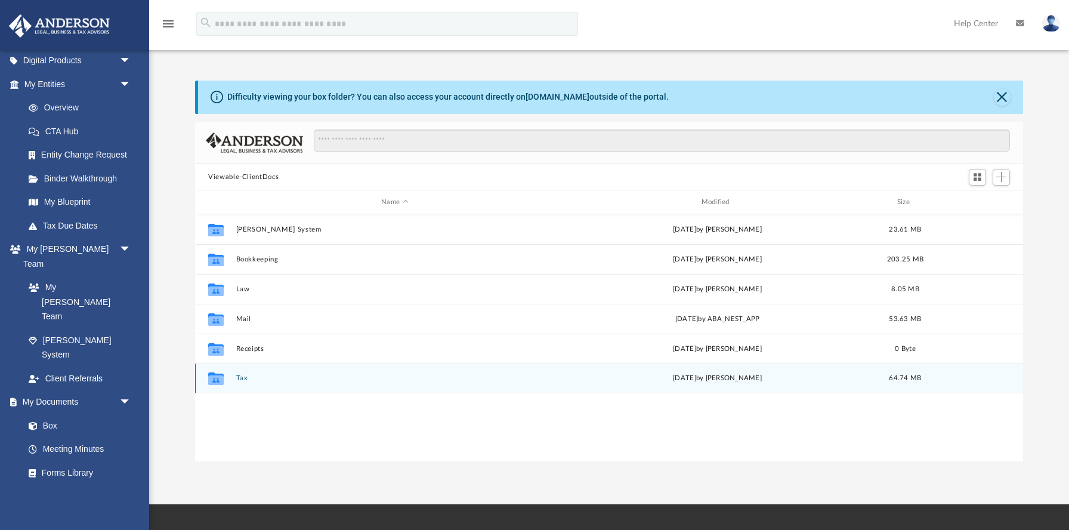  Describe the element at coordinates (717, 202) in the screenshot. I see `div: Modified` at that location.